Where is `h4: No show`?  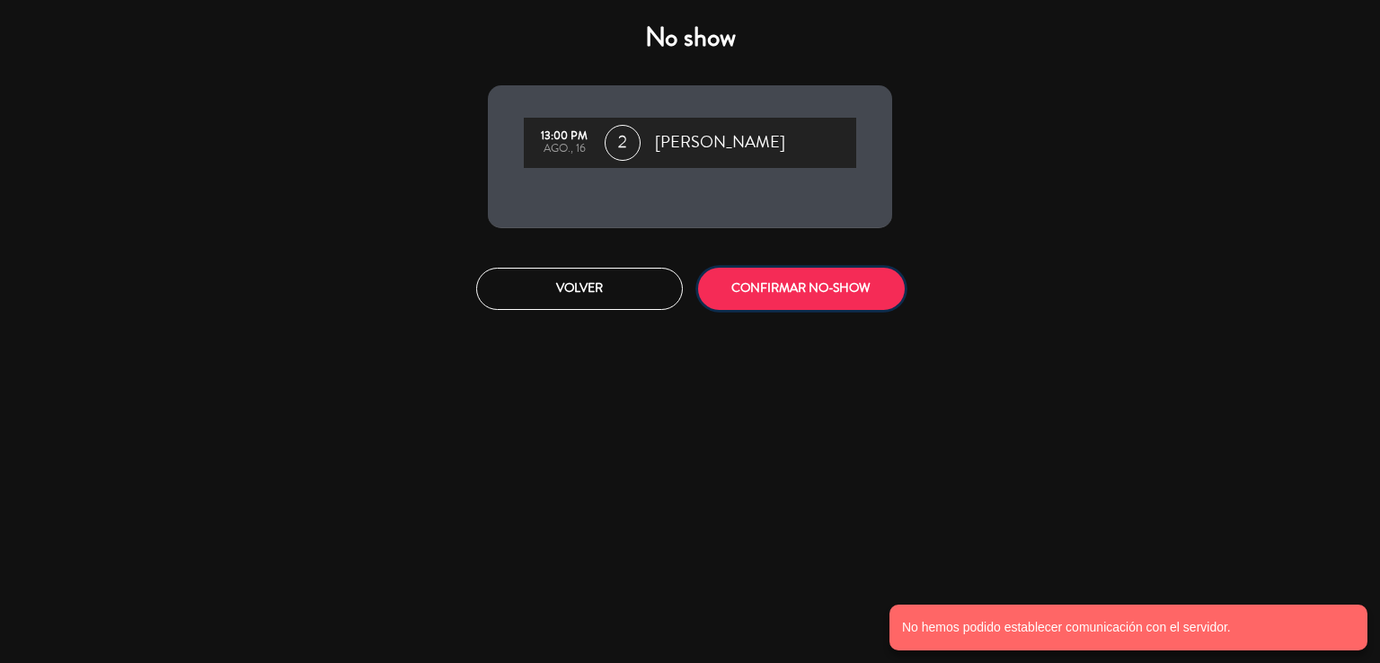
h4: No show is located at coordinates (690, 38).